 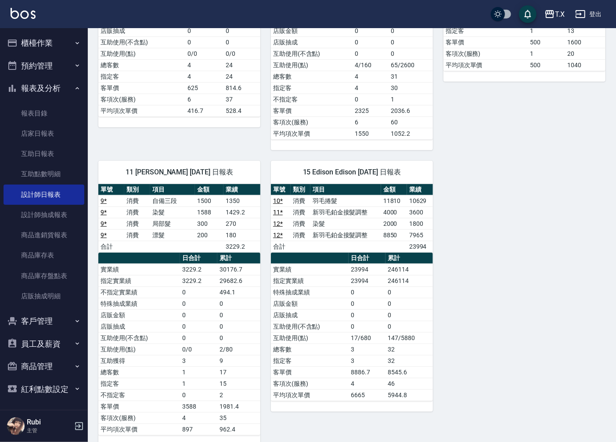 What do you see at coordinates (142, 88) in the screenshot?
I see `td: 客單價` at bounding box center [142, 88].